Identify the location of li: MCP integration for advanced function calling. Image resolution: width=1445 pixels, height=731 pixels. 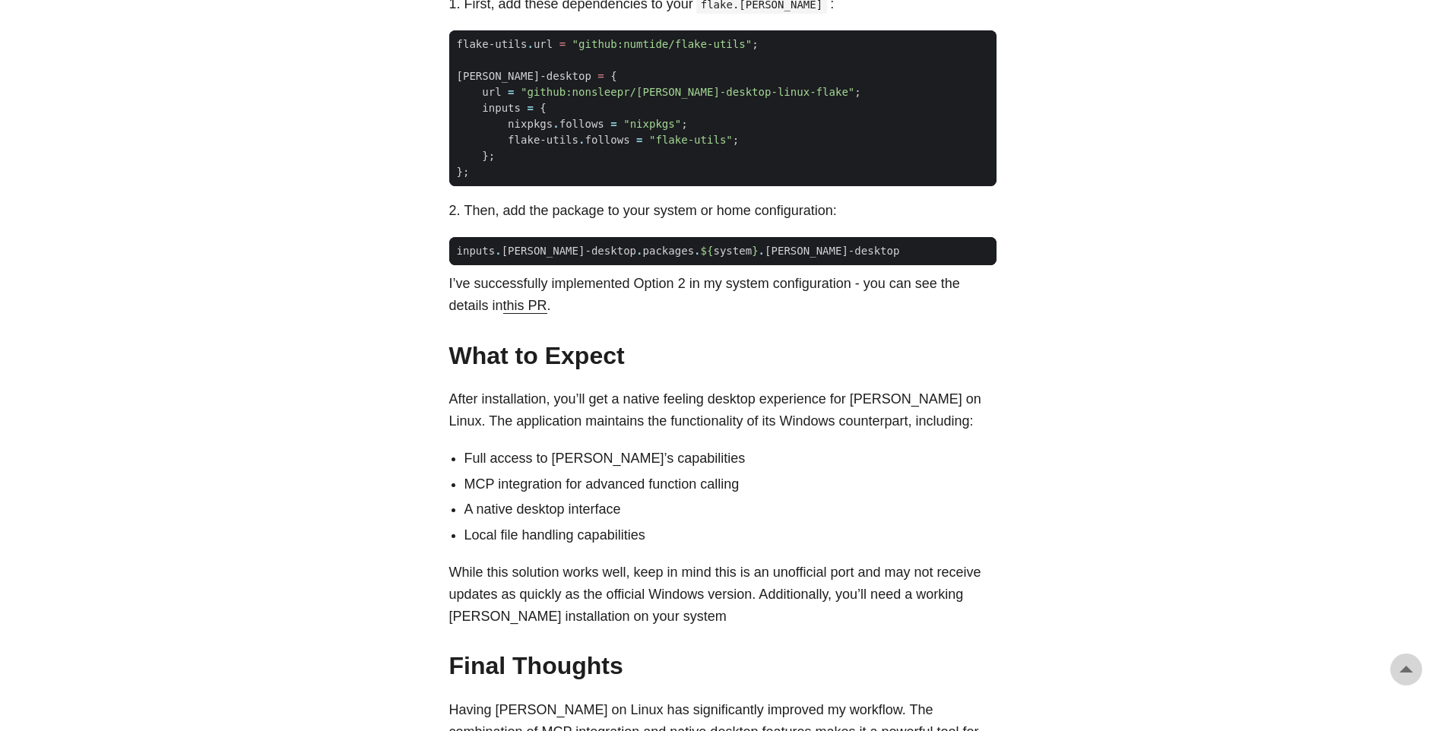
(730, 484).